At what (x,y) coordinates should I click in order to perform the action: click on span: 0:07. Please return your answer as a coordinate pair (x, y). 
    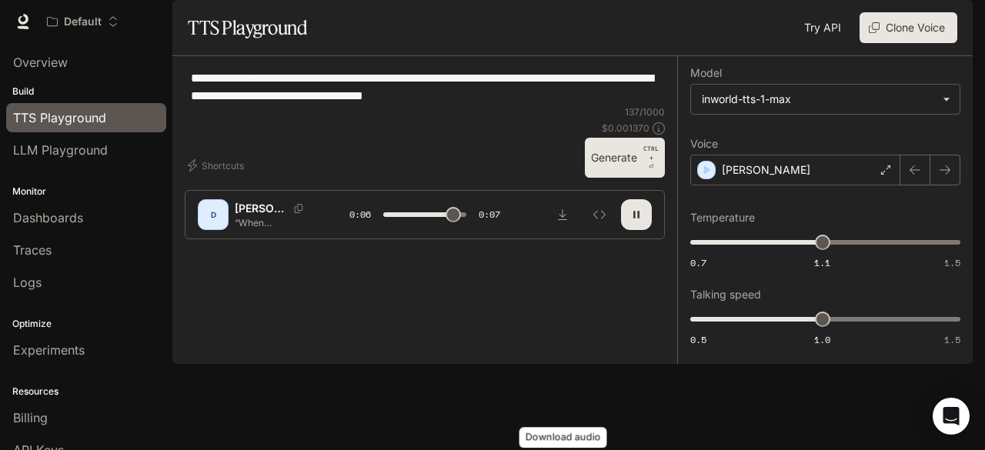
    Looking at the image, I should click on (490, 215).